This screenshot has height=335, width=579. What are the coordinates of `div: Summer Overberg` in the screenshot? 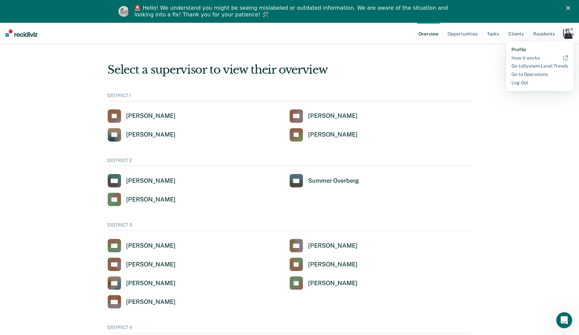 It's located at (334, 180).